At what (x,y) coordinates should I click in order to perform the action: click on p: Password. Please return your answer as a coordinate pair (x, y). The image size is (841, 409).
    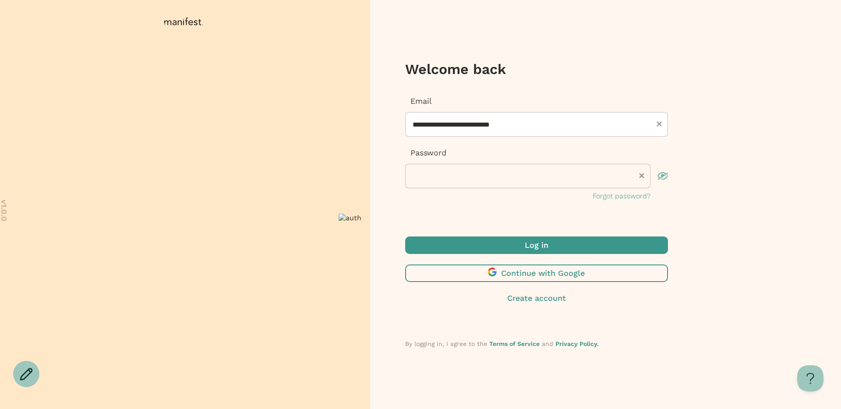
    Looking at the image, I should click on (537, 153).